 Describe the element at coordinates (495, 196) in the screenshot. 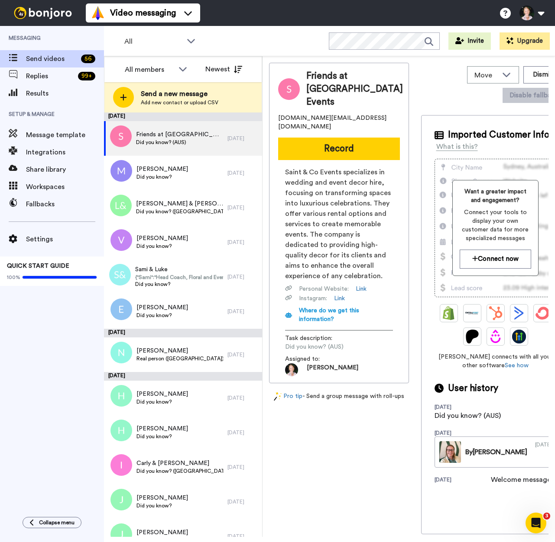

I see `span: Want a greater impact and engagement?` at that location.